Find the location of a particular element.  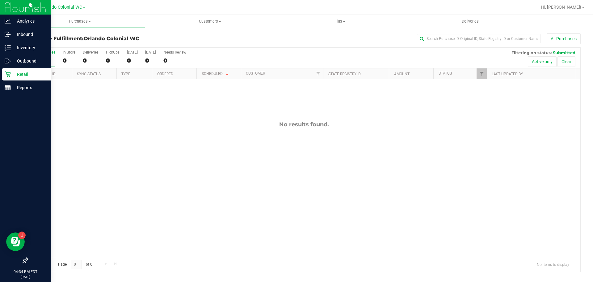

button: Clear is located at coordinates (567, 62).